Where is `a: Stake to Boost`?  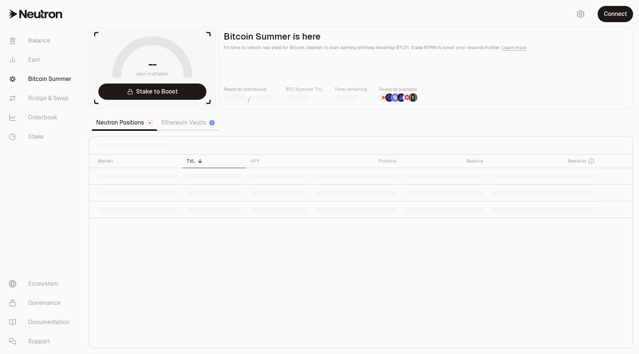 a: Stake to Boost is located at coordinates (152, 92).